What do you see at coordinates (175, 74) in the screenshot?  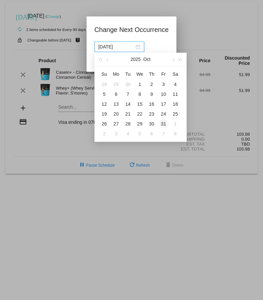 I see `th: Sat` at bounding box center [175, 74].